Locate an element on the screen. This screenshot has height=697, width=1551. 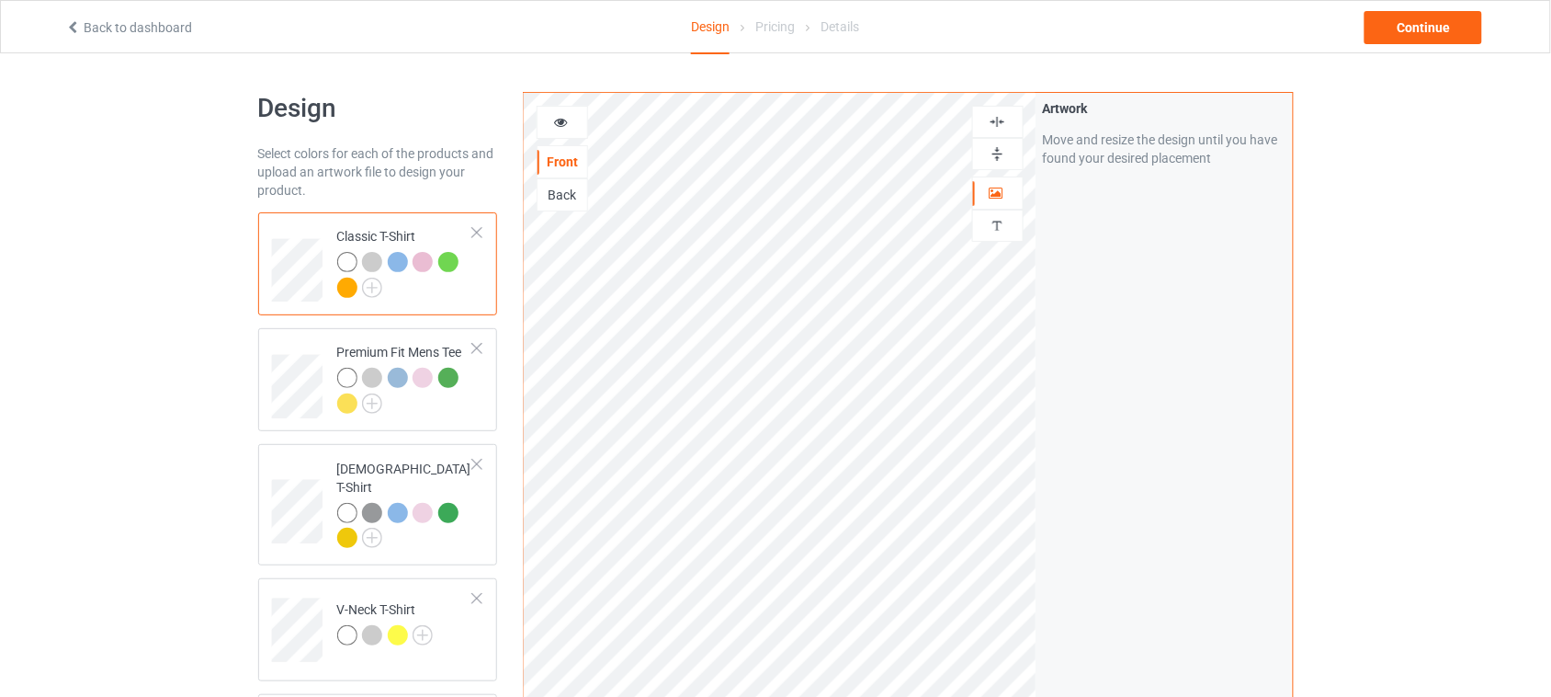
div: Select colors for each of the products and upload an artwork file to design your product. is located at coordinates (378, 172).